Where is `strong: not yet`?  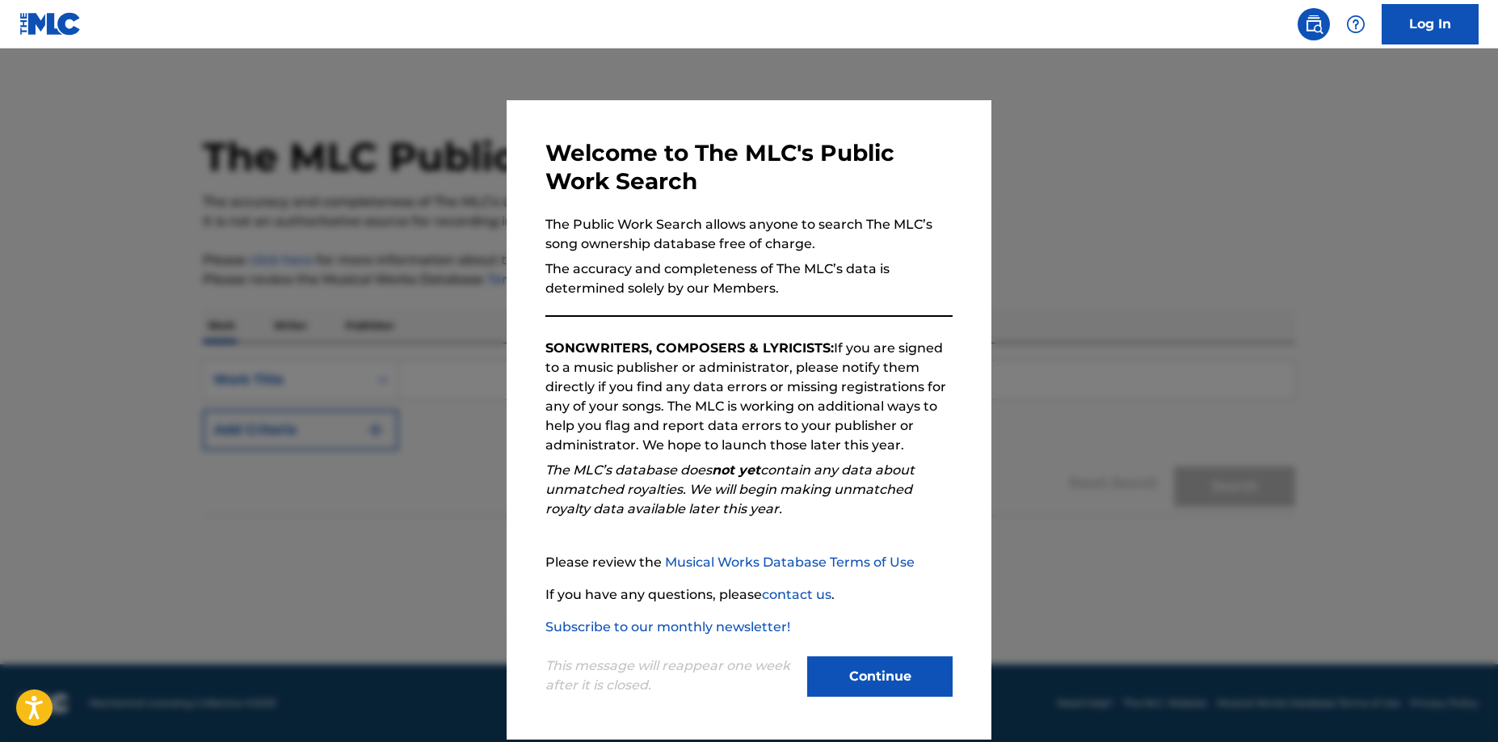
strong: not yet is located at coordinates (736, 470).